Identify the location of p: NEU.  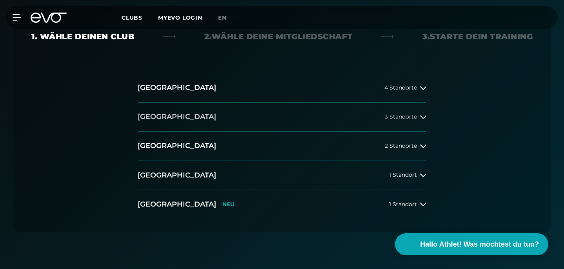
(228, 204).